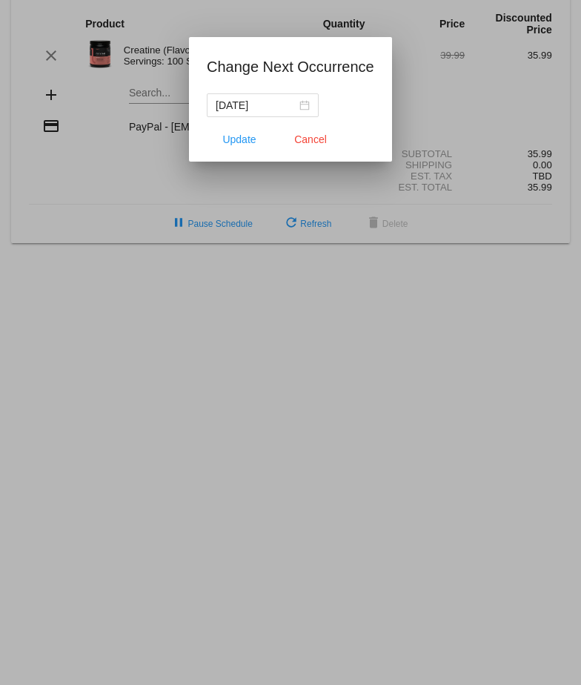  Describe the element at coordinates (239, 139) in the screenshot. I see `span: Update` at that location.